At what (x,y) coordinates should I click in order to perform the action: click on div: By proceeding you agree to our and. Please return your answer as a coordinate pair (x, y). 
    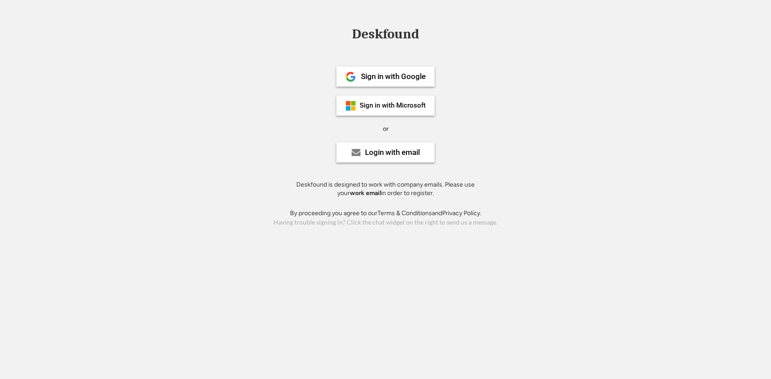
    Looking at the image, I should click on (385, 213).